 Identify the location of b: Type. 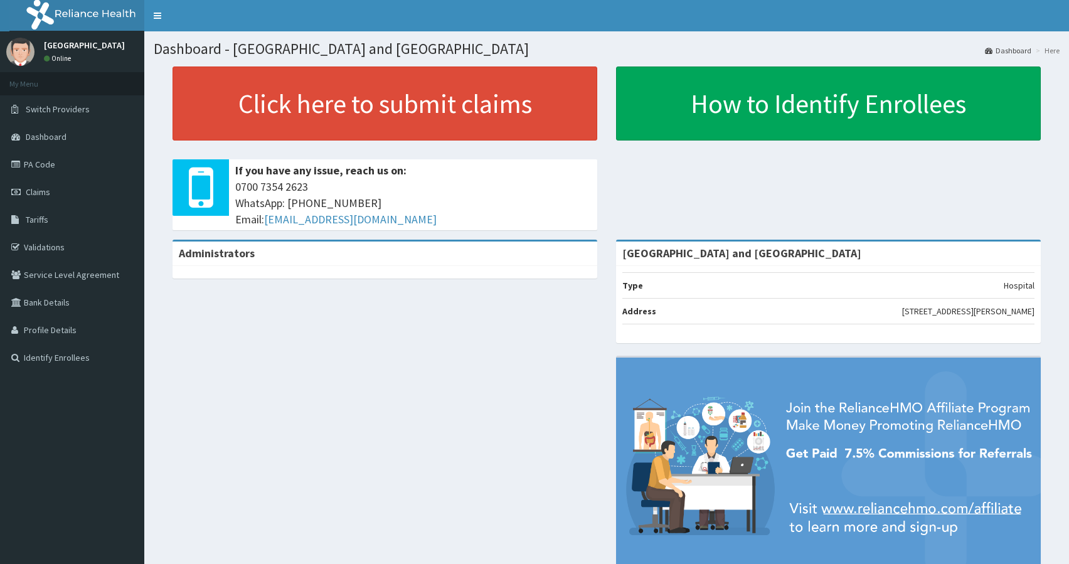
(632, 285).